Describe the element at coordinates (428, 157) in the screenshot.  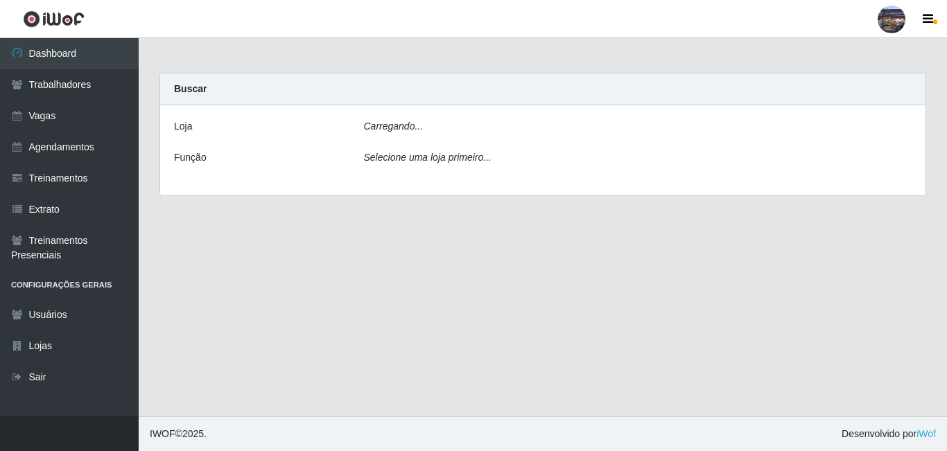
I see `i: Selecione uma loja primeiro...` at that location.